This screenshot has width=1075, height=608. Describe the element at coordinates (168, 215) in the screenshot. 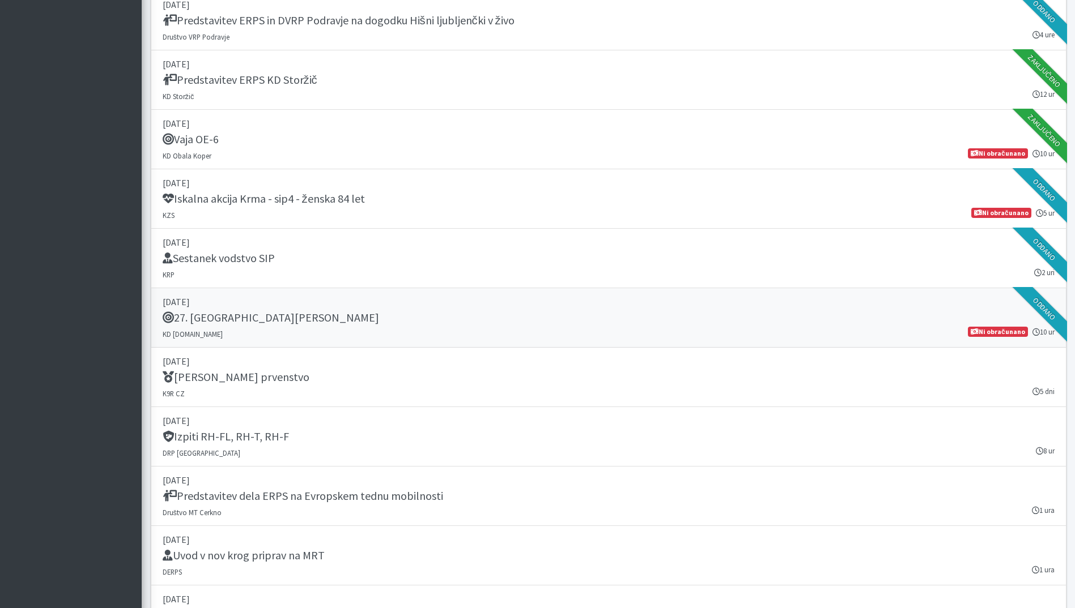

I see `small: KZS` at that location.